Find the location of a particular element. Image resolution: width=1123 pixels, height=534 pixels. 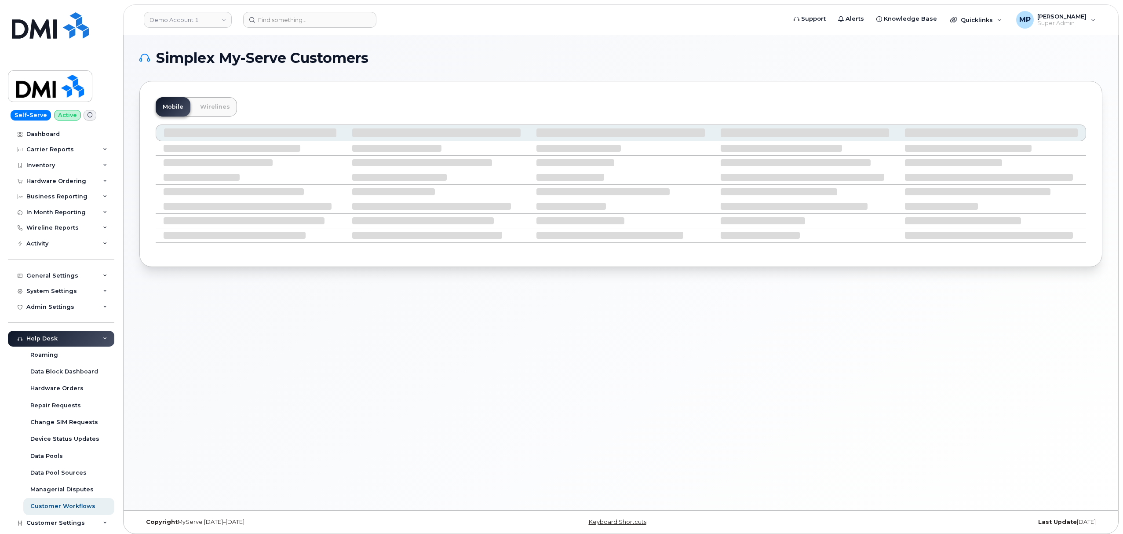

strong: Copyright is located at coordinates (162, 521).